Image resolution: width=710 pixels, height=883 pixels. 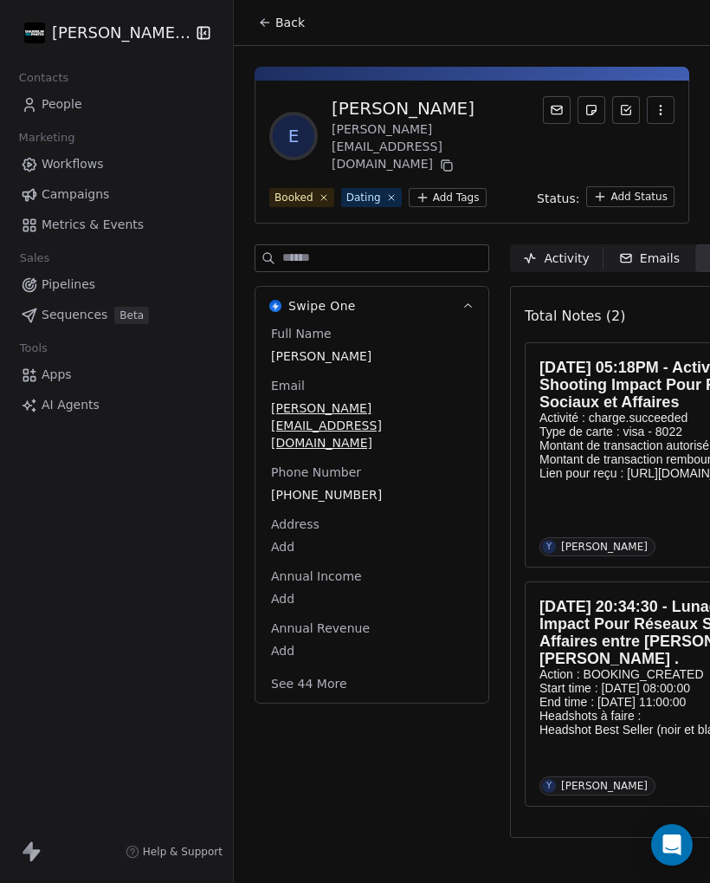 What do you see at coordinates (276, 306) in the screenshot?
I see `img: Swipe One` at bounding box center [276, 306].